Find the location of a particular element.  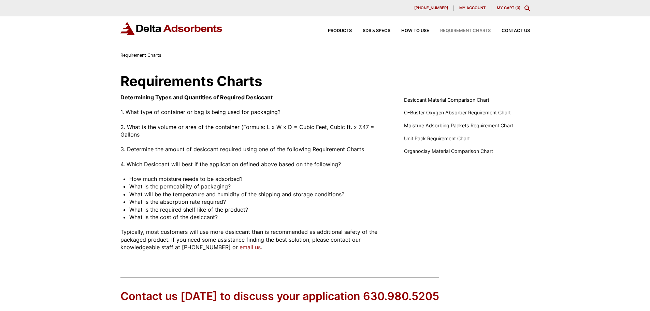

span: Organoclay Material Comparison Chart is located at coordinates (449, 151).